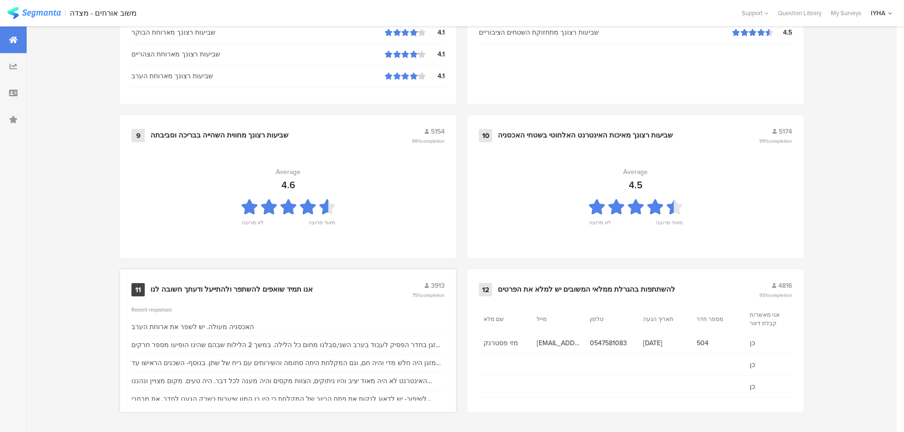 This screenshot has height=432, width=904. What do you see at coordinates (219, 136) in the screenshot?
I see `div: שביעות רצונך מחווית השהייה בבריכה וסביבתה` at bounding box center [219, 136].